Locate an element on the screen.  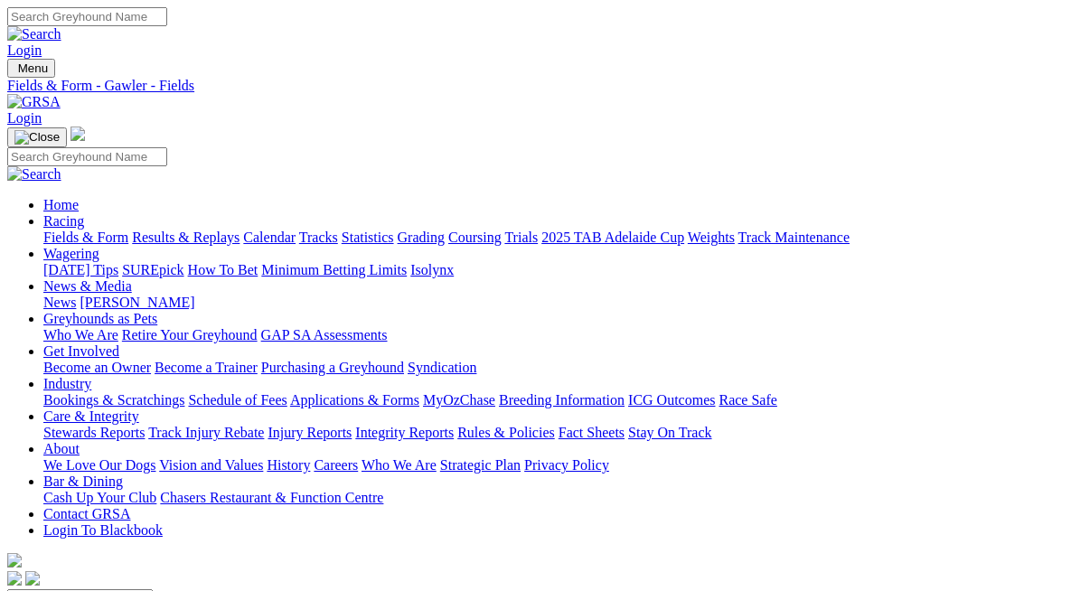
a: Statistics is located at coordinates (368, 237).